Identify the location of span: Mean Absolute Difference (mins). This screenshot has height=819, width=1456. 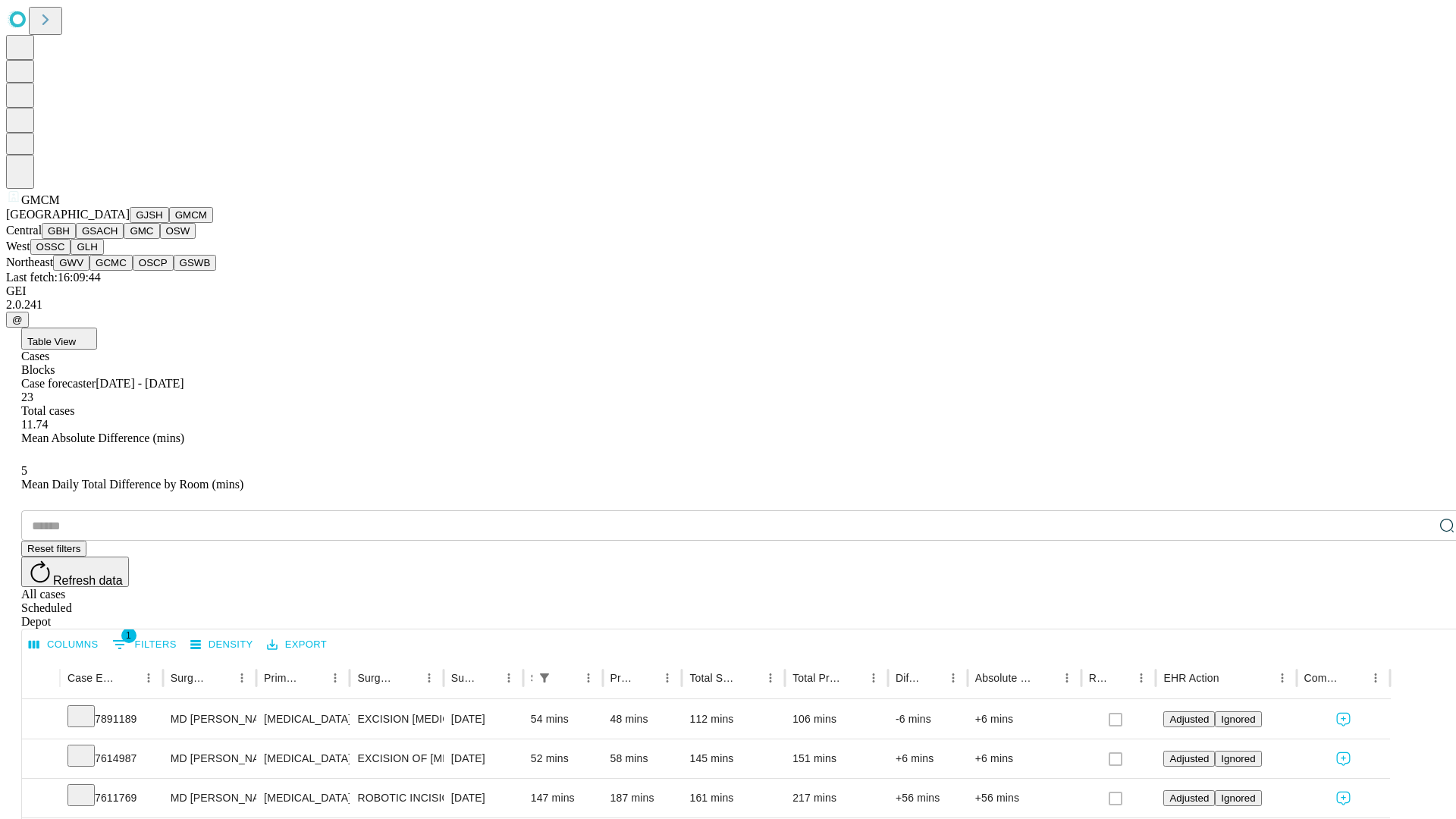
(102, 438).